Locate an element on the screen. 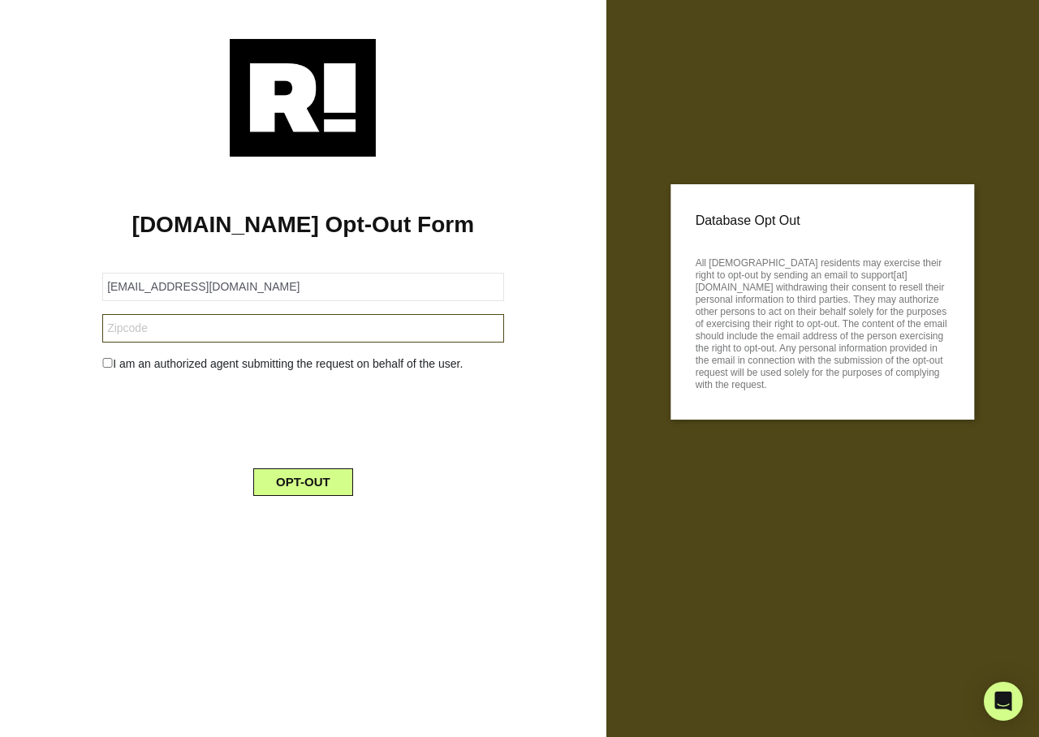  div: Open Intercom Messenger is located at coordinates (1003, 701).